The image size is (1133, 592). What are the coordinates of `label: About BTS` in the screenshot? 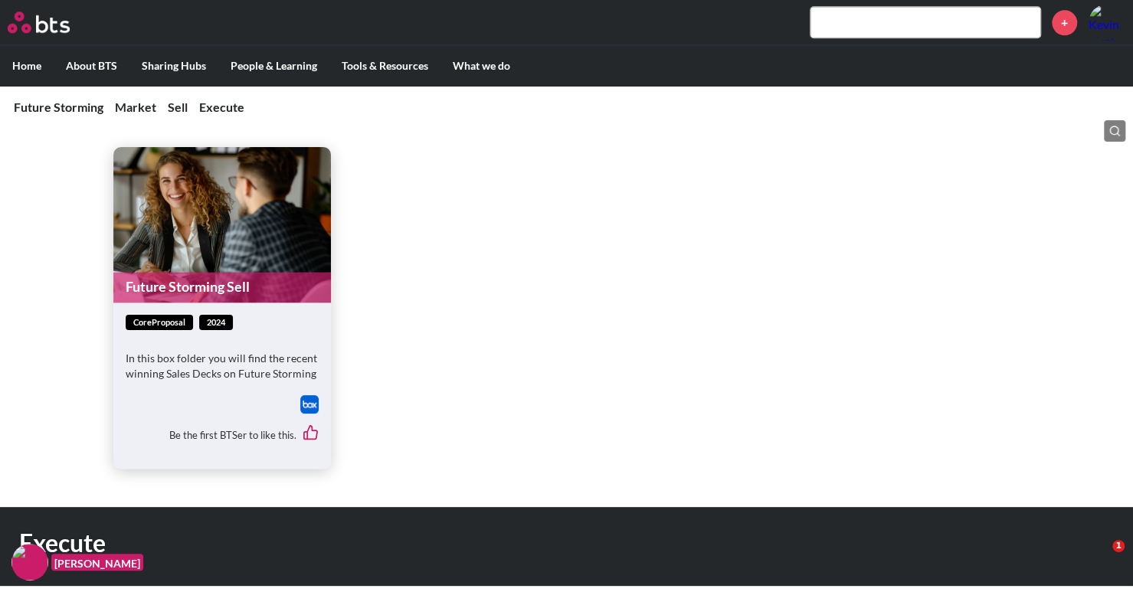 It's located at (91, 66).